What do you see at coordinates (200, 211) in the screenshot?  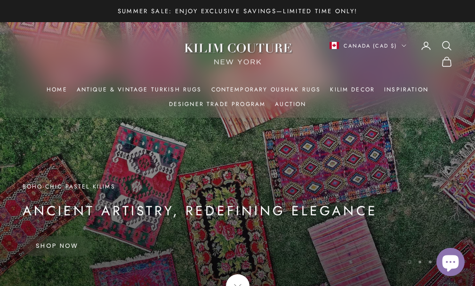 I see `p: Ancient Artistry, Redefining Elegance` at bounding box center [200, 211].